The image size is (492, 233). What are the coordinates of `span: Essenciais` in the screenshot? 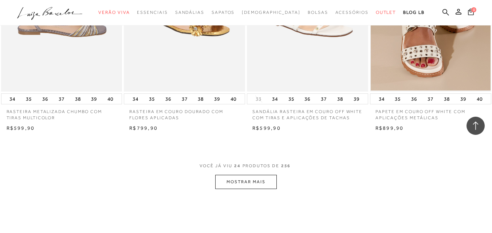 It's located at (152, 12).